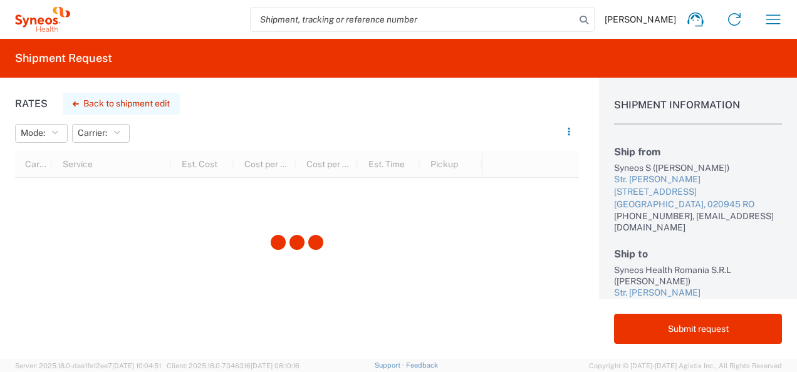 The width and height of the screenshot is (797, 372). I want to click on span: Client: 2025.18.0-7346316, so click(233, 366).